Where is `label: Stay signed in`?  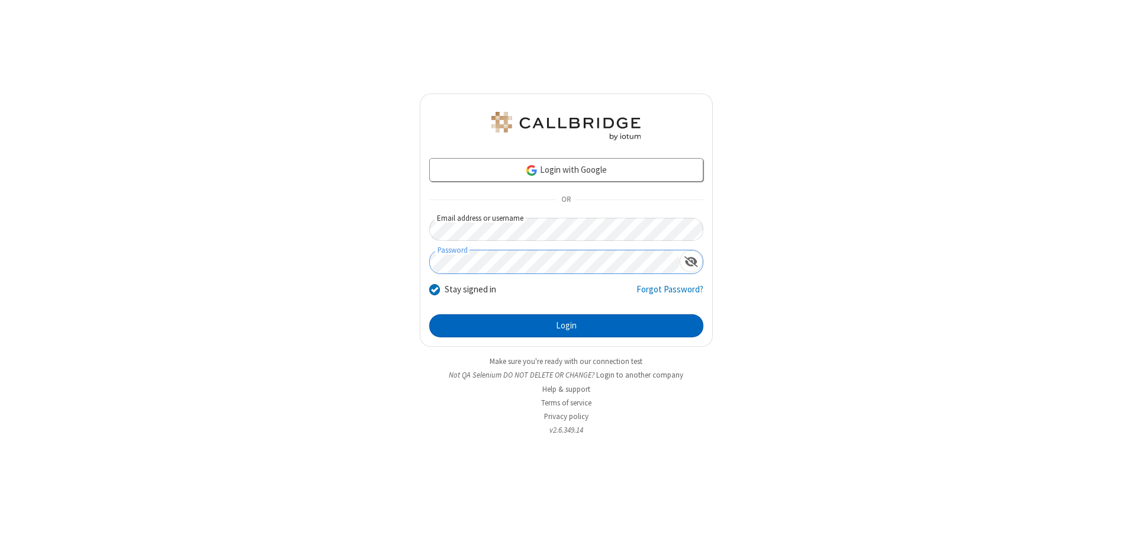 label: Stay signed in is located at coordinates (470, 289).